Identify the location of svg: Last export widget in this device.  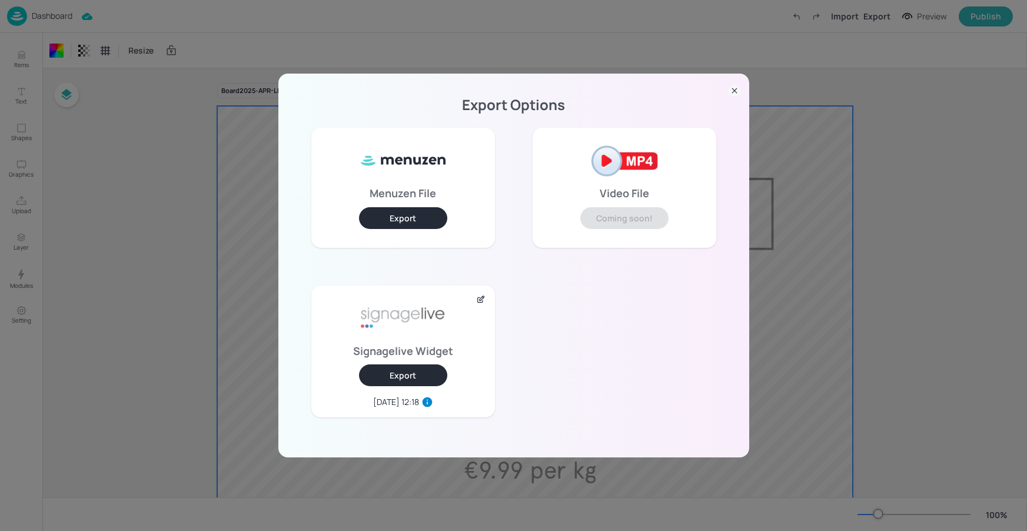
(427, 402).